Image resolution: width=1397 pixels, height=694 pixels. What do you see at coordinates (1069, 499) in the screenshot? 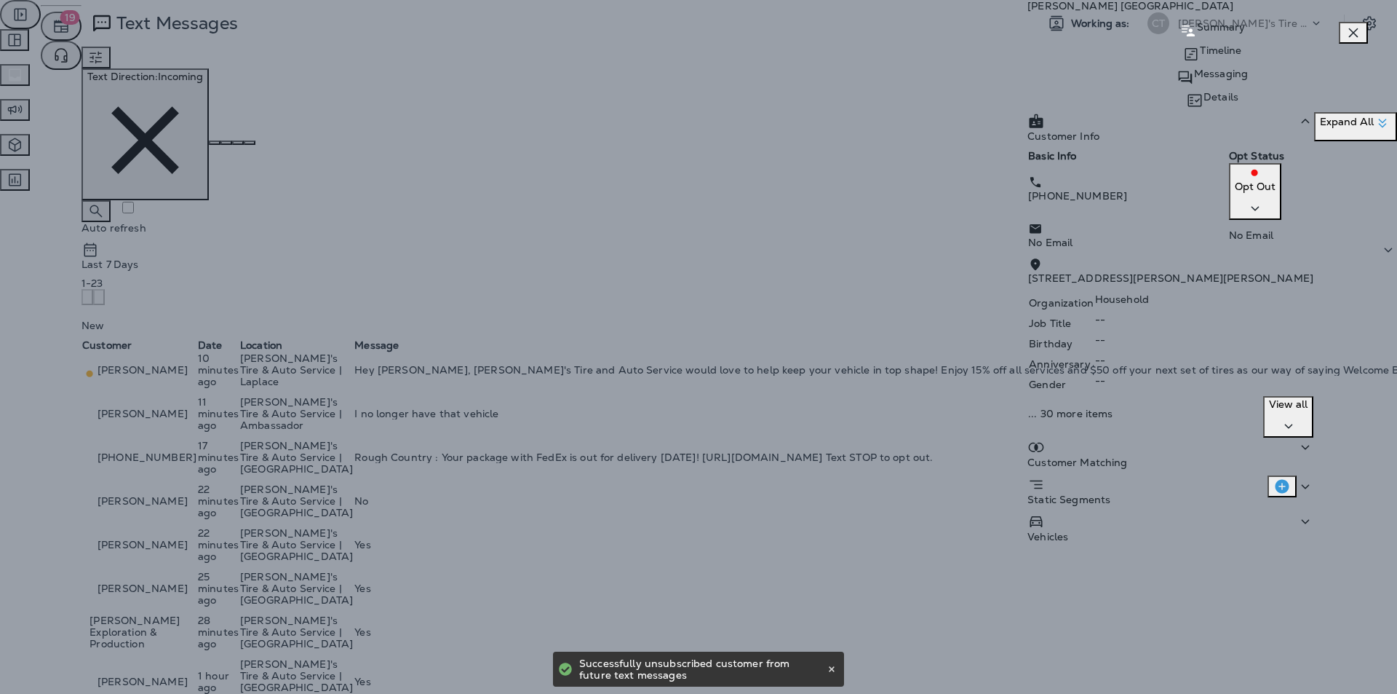
I see `p: Static Segments` at bounding box center [1069, 499].